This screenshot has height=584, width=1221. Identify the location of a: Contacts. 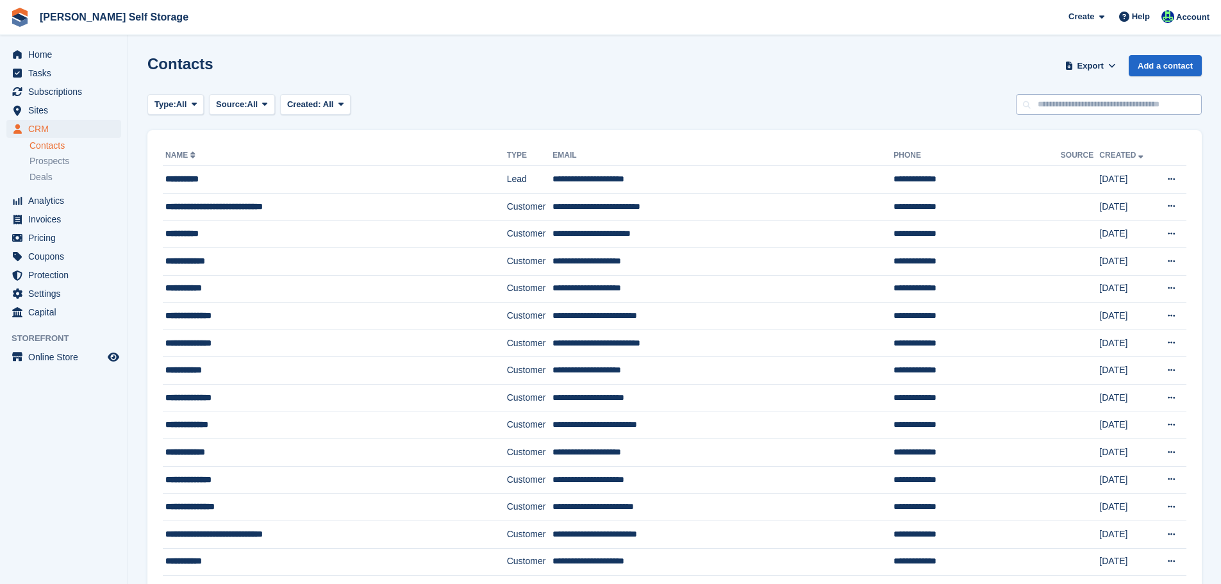
(75, 146).